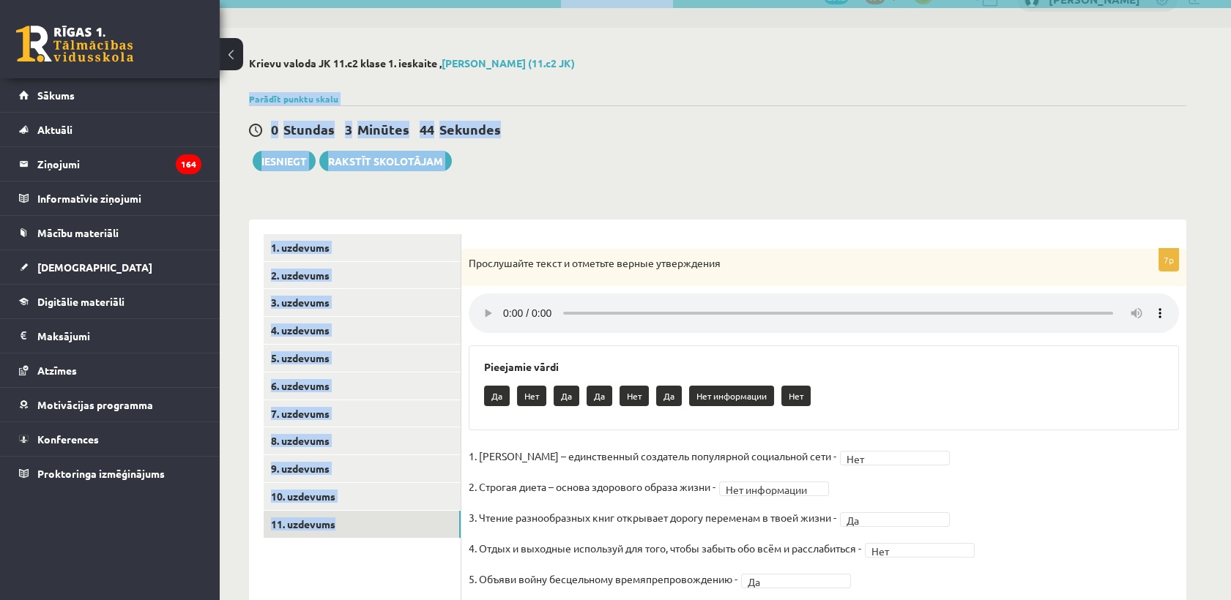 This screenshot has height=600, width=1231. Describe the element at coordinates (110, 233) in the screenshot. I see `a: Mācību materiāli` at that location.